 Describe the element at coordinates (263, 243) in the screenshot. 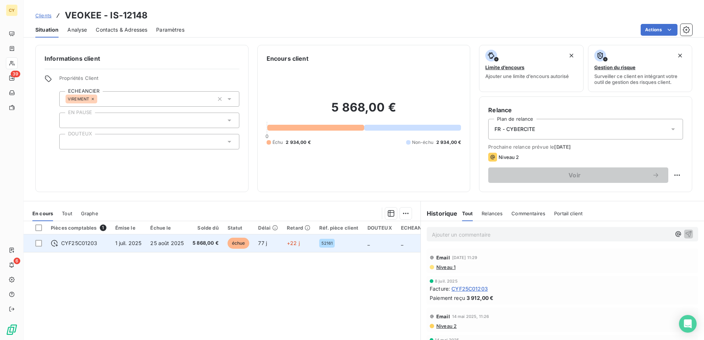

I see `span: 77 j` at that location.